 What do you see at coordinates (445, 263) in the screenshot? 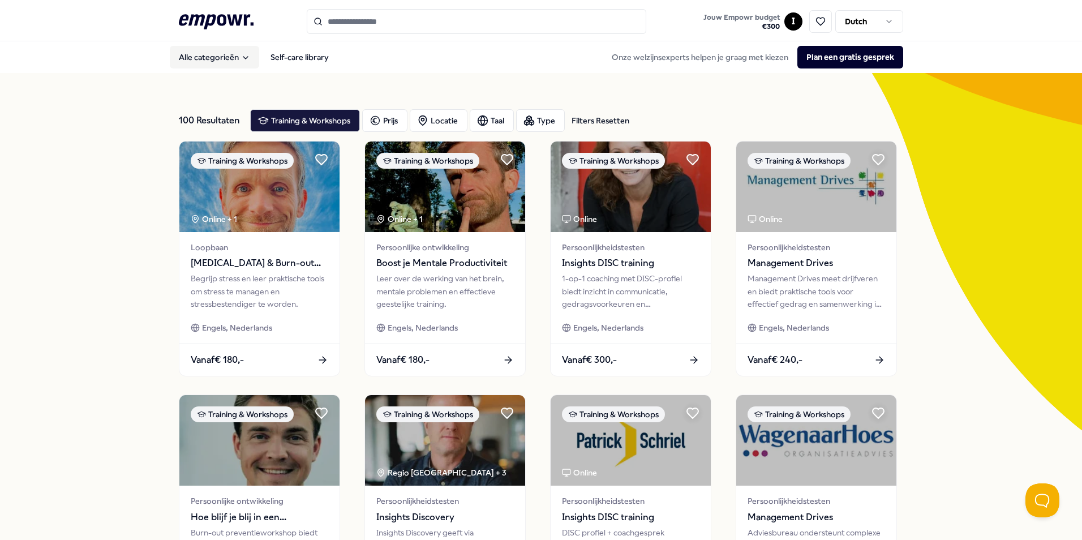
I see `span: Boost je Mentale Productiviteit` at bounding box center [445, 263].